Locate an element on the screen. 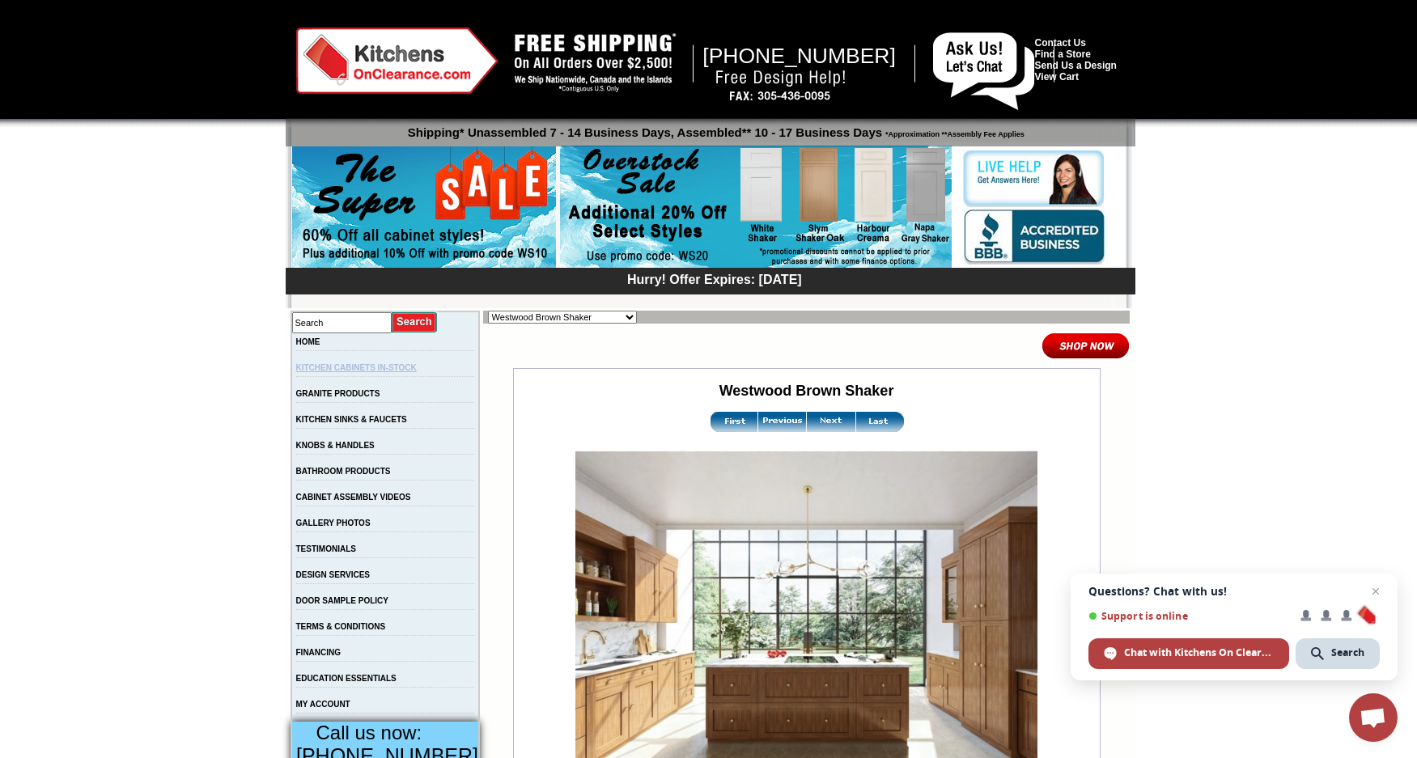 Image resolution: width=1417 pixels, height=758 pixels. span: Close chat is located at coordinates (1376, 592).